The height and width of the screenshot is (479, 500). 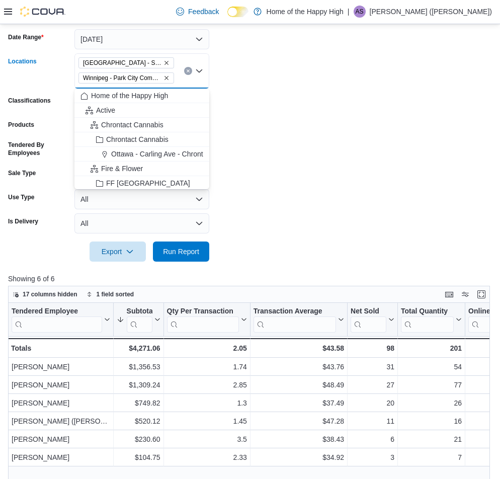 I want to click on button: Ottawa - Carling Ave - Chrontact Cannabis, so click(x=142, y=154).